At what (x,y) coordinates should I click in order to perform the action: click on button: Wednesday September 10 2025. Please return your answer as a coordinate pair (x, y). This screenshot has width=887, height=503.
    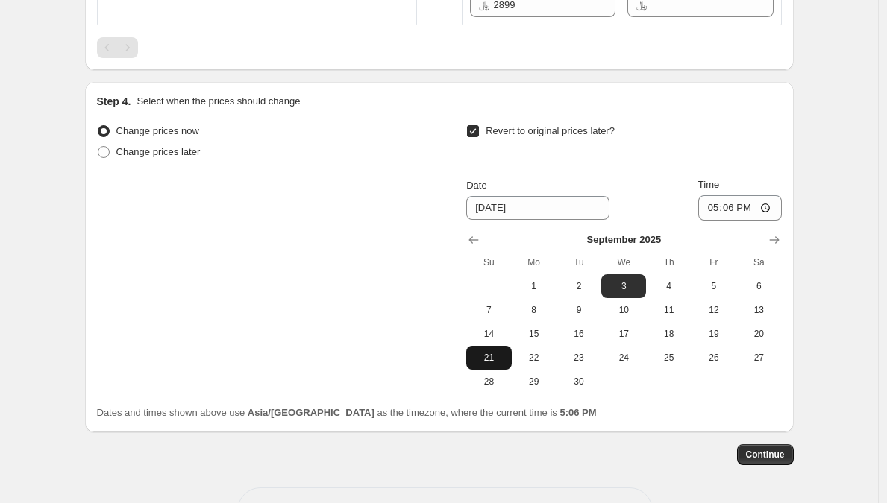
    Looking at the image, I should click on (624, 310).